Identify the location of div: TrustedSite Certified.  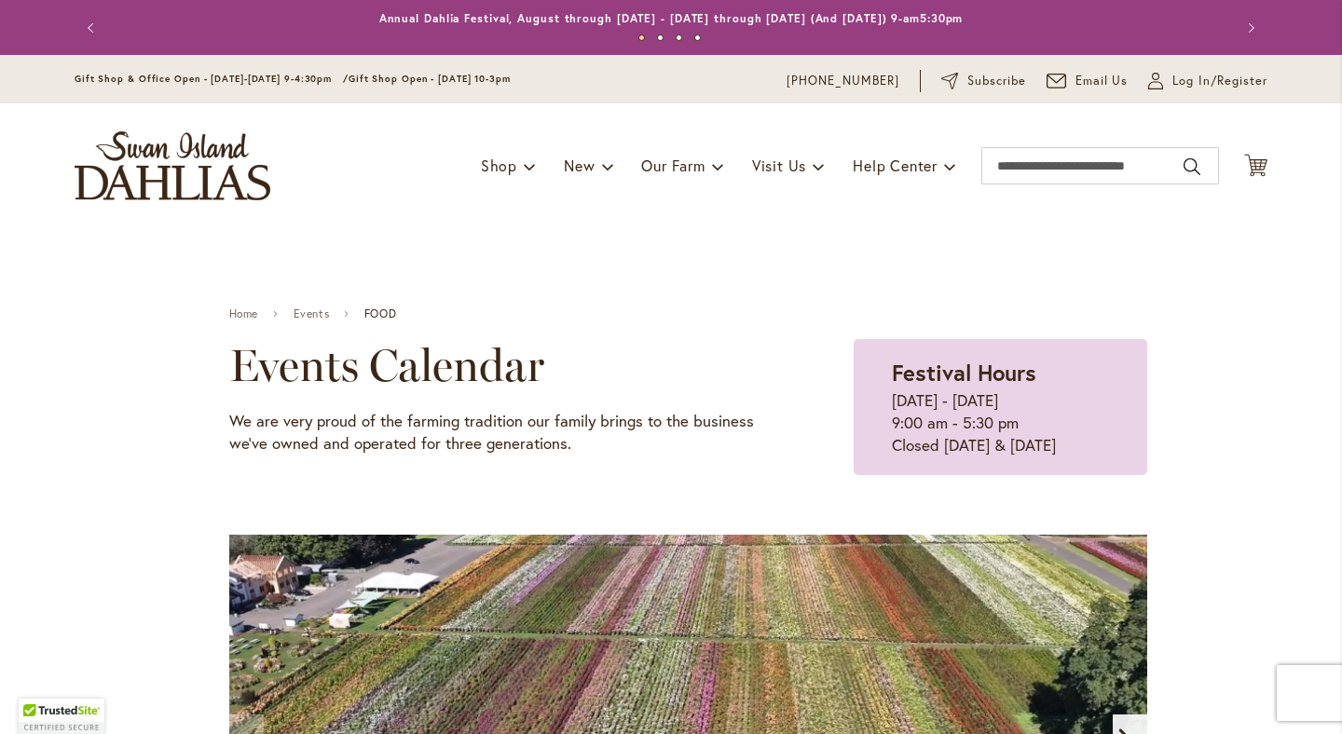
(62, 717).